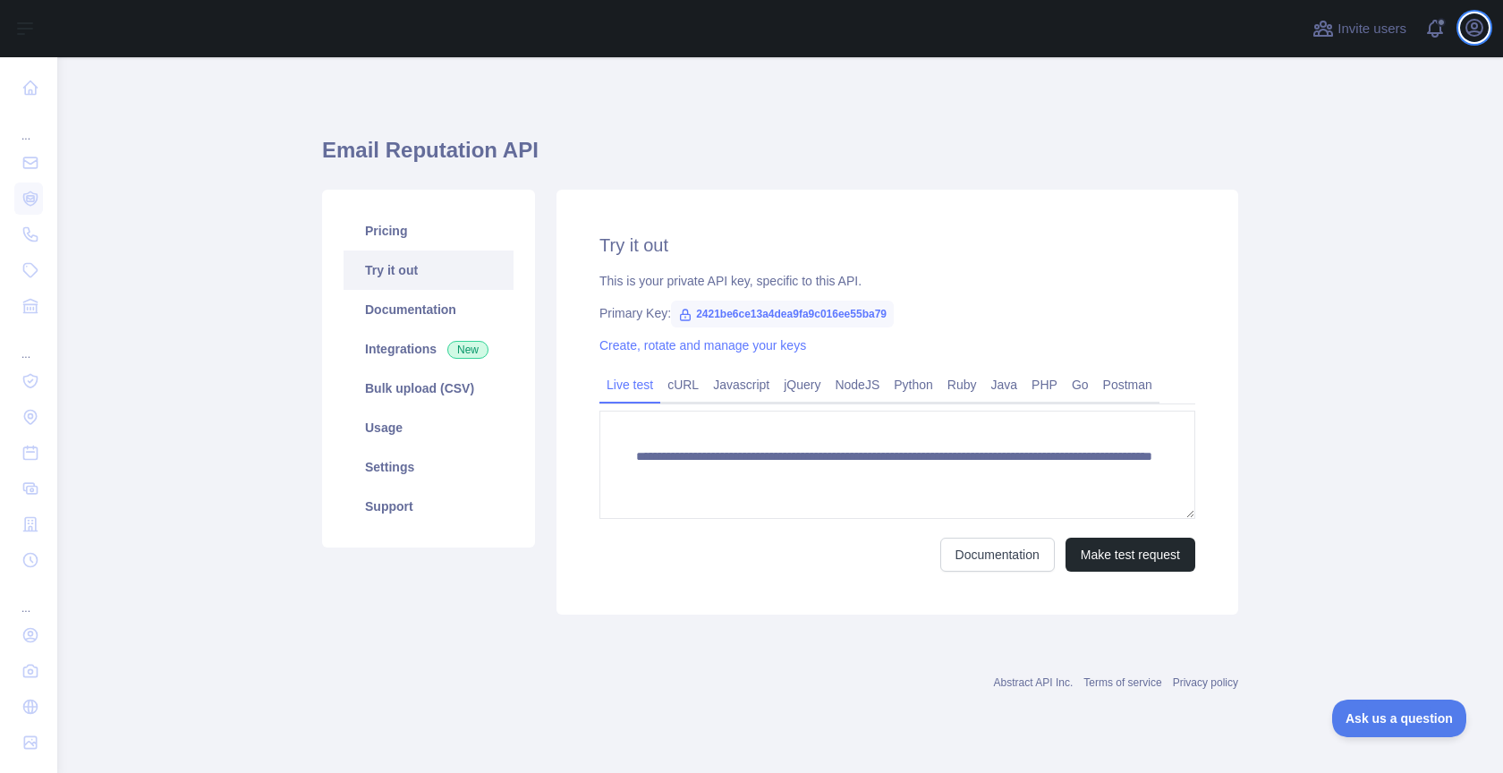 This screenshot has height=773, width=1503. What do you see at coordinates (429, 506) in the screenshot?
I see `a: Support` at bounding box center [429, 506].